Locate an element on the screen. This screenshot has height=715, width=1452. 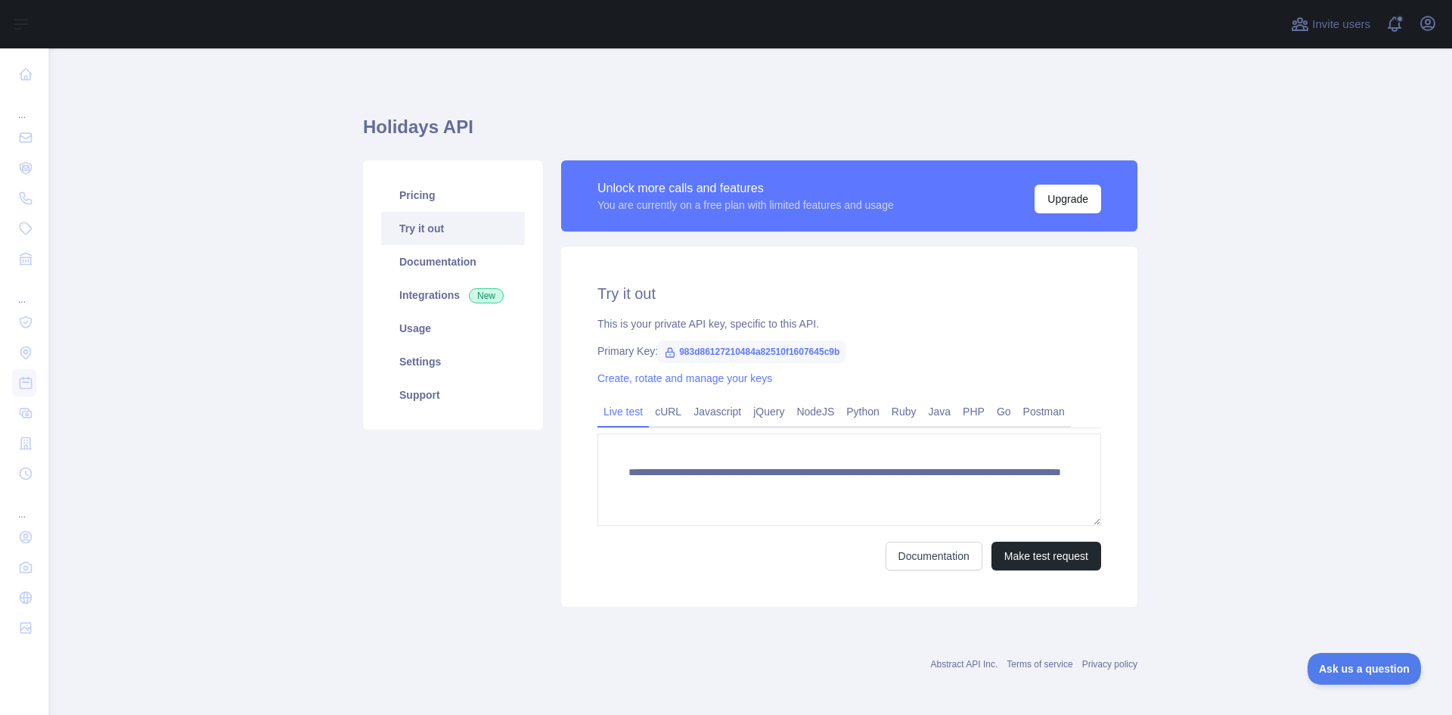
a: Privacy policy is located at coordinates (1109, 664).